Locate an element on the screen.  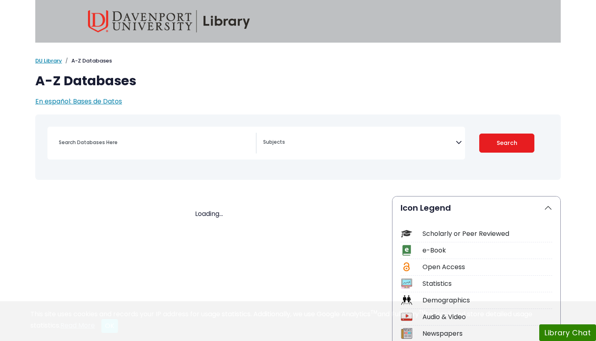
div: Demographics is located at coordinates (487, 300).